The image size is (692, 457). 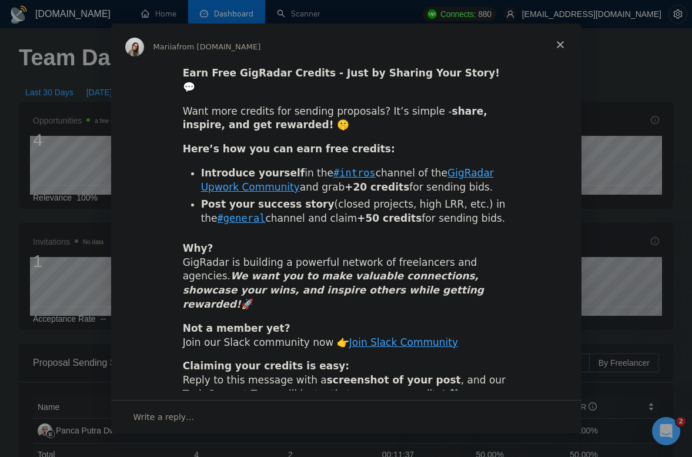 I want to click on li: (closed projects, high LRR, etc.) in the channel and claim for sending bids., so click(x=355, y=212).